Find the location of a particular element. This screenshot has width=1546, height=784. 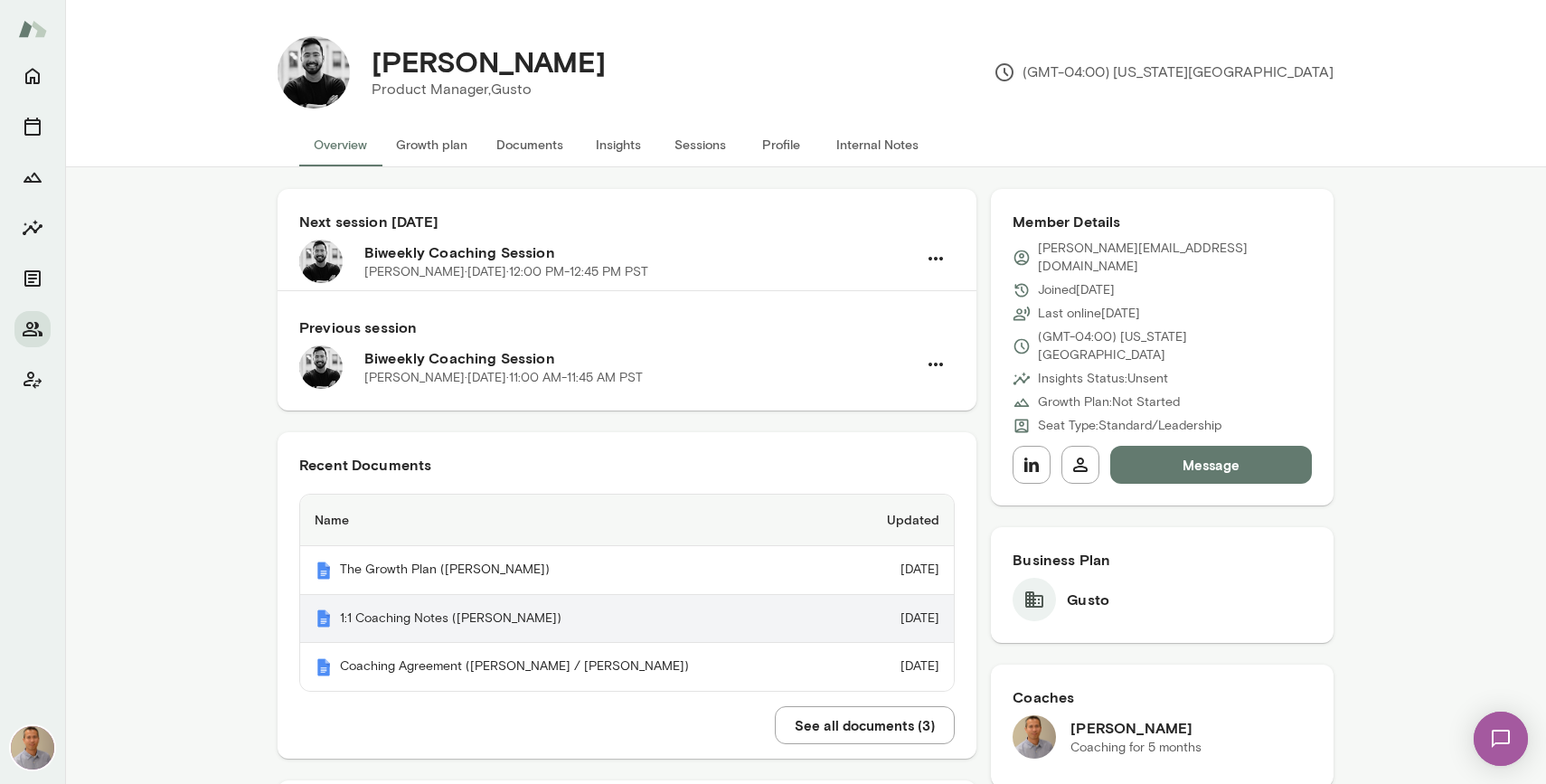

p: Coaching for 5 months is located at coordinates (1136, 748).